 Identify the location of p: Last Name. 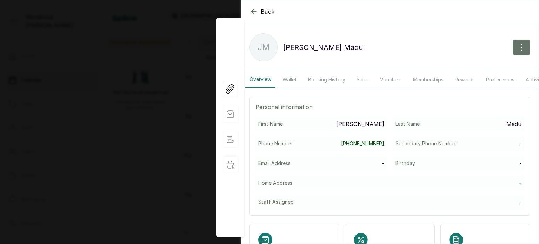
(408, 124).